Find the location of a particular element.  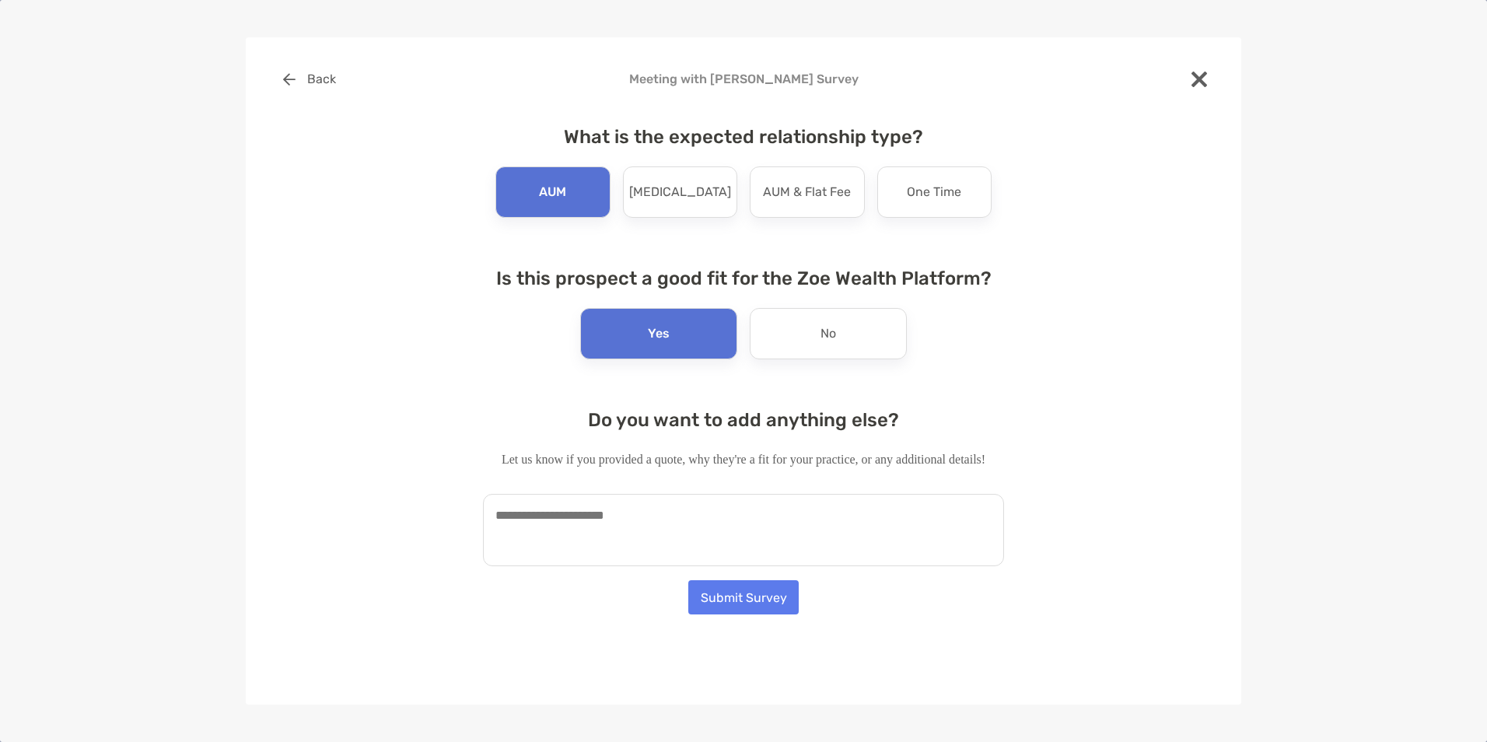

button: Submit Survey is located at coordinates (743, 597).